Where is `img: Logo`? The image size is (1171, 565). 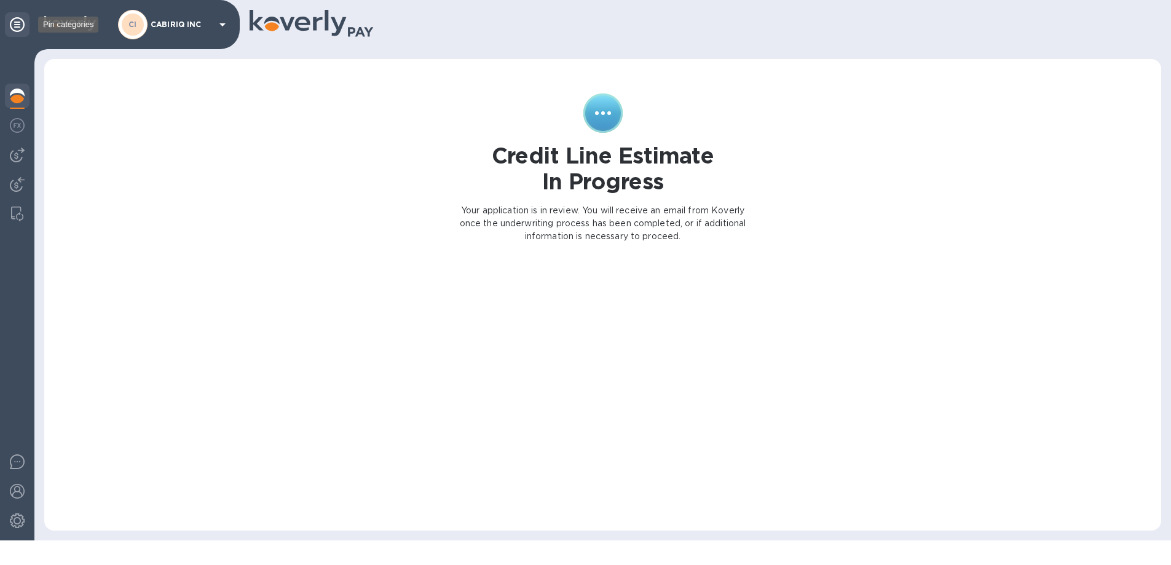
img: Logo is located at coordinates (70, 23).